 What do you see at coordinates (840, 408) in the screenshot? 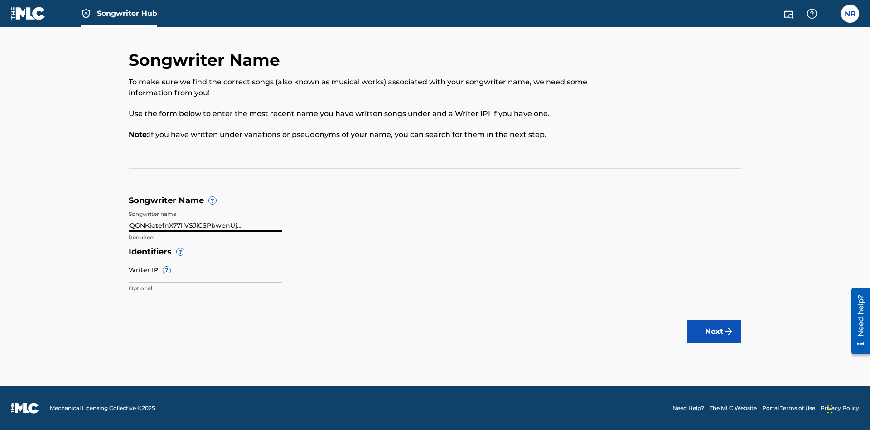
I see `a: Privacy Policy` at bounding box center [840, 408].